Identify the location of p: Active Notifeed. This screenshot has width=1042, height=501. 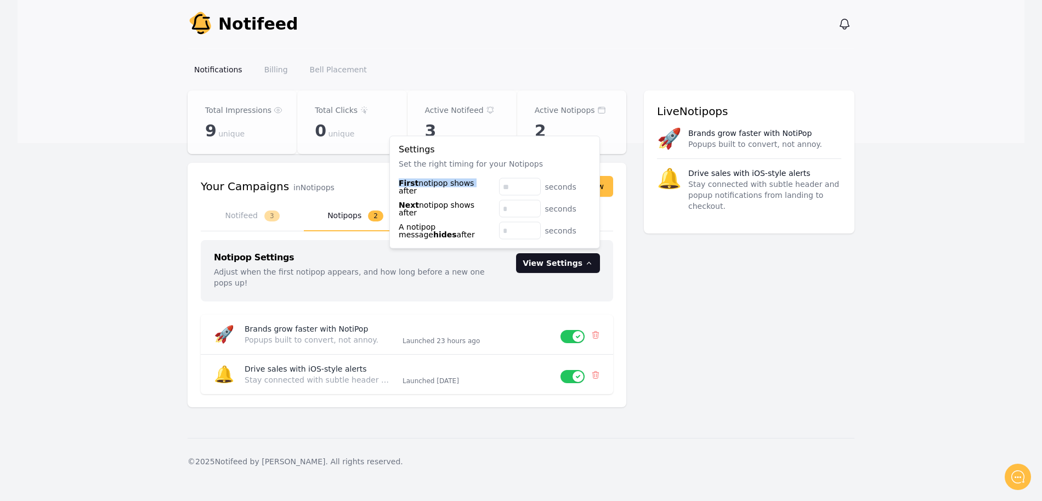
(454, 110).